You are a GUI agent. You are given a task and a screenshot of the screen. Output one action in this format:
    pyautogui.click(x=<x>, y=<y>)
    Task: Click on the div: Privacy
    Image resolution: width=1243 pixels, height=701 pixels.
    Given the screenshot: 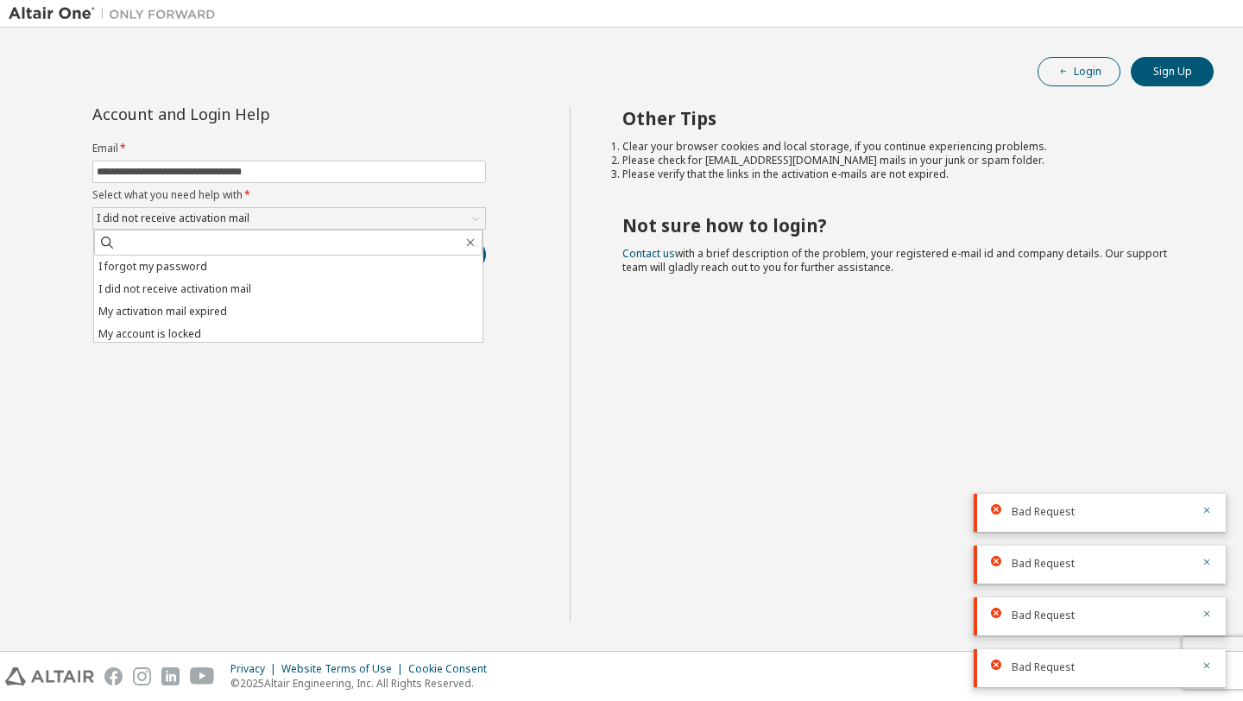 What is the action you would take?
    pyautogui.click(x=256, y=669)
    